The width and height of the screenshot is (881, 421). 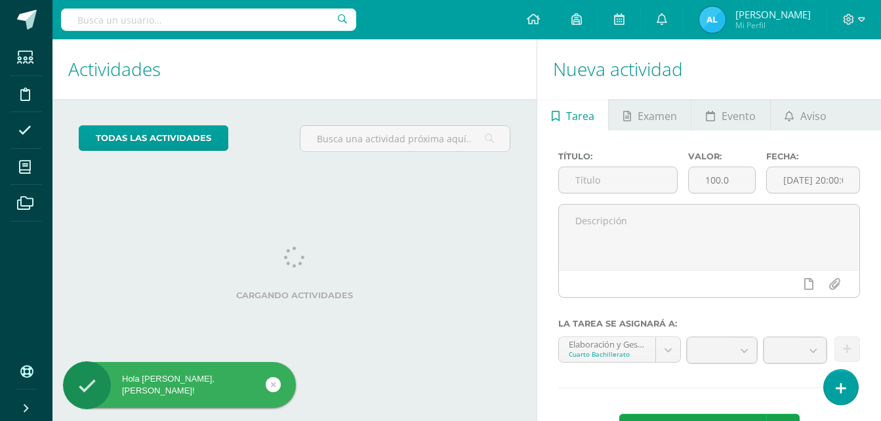 I want to click on label: La tarea se asignará a:, so click(x=709, y=324).